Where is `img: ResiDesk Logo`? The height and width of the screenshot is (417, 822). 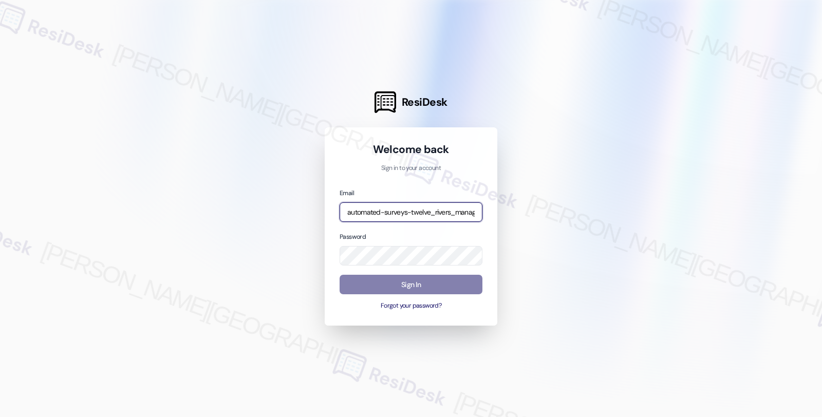 img: ResiDesk Logo is located at coordinates (386, 102).